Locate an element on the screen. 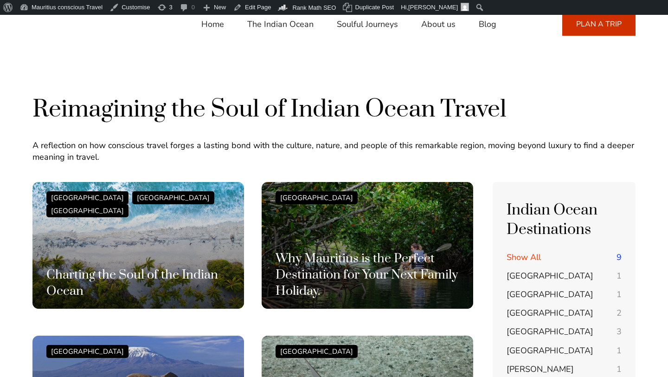  a: Blog is located at coordinates (488, 24).